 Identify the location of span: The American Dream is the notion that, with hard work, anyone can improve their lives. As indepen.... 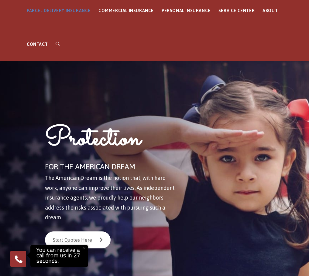
(110, 197).